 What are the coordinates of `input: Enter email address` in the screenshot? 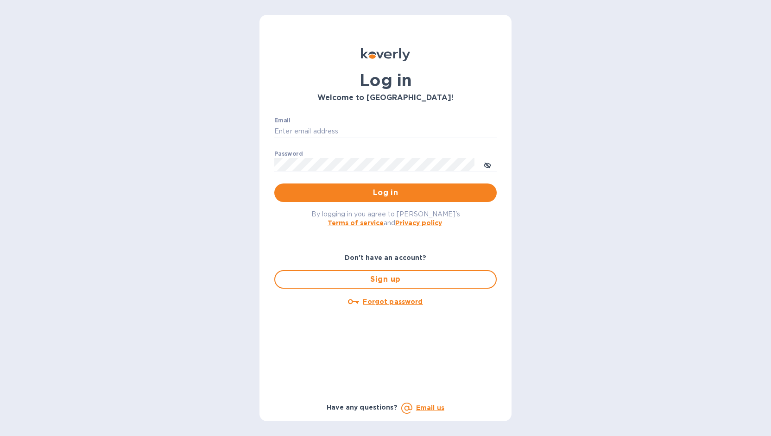 It's located at (386, 132).